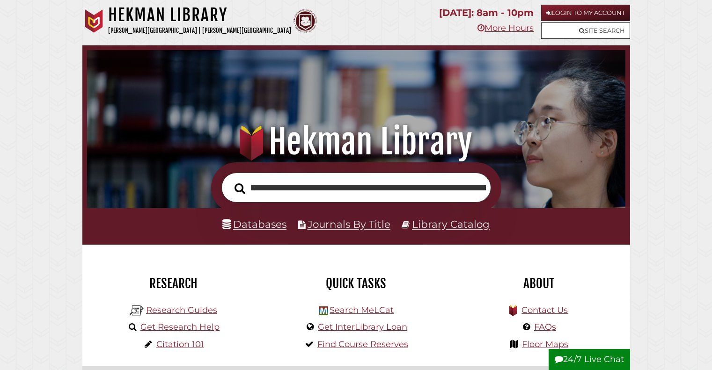 The image size is (712, 370). What do you see at coordinates (545, 345) in the screenshot?
I see `a: Floor Maps` at bounding box center [545, 345].